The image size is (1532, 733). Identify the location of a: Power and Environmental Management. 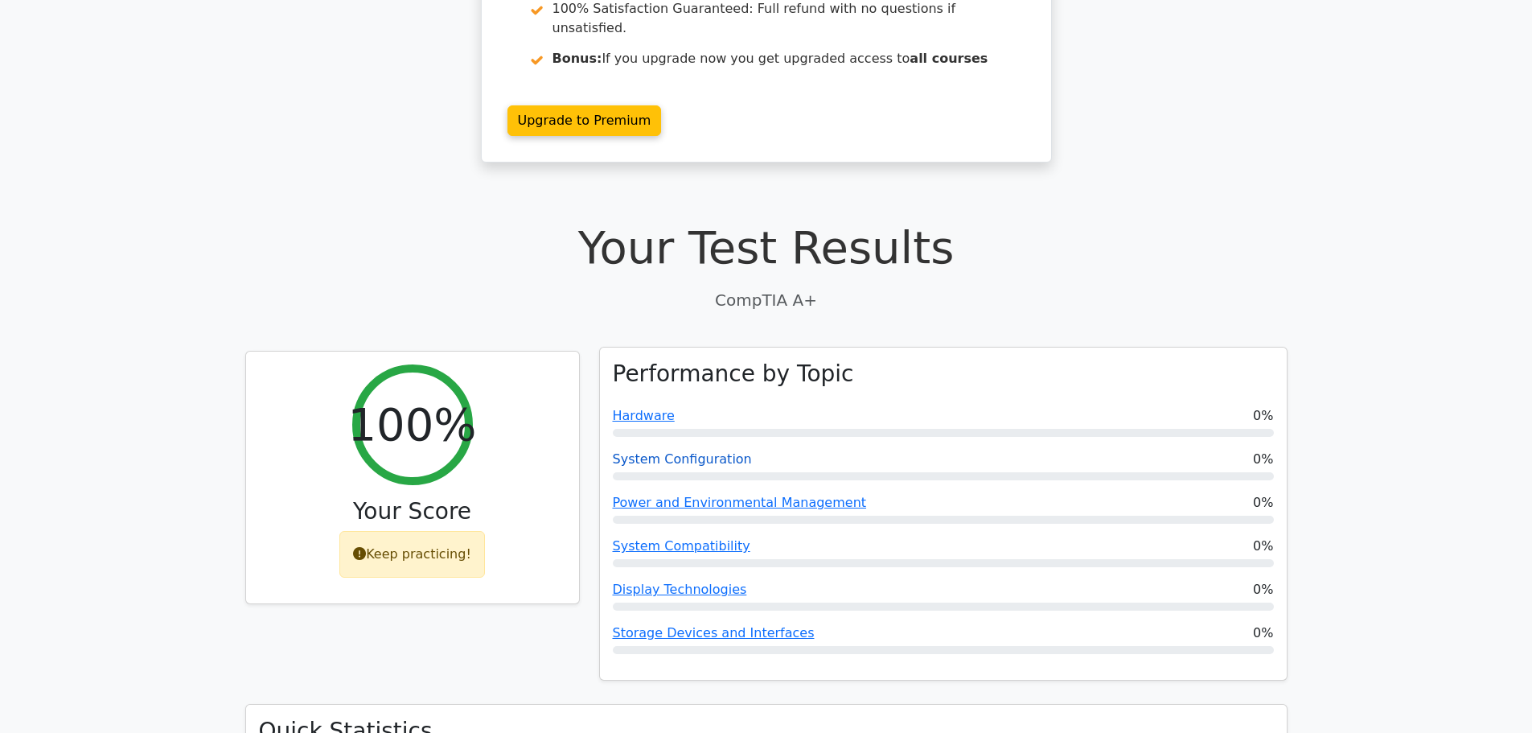
(740, 502).